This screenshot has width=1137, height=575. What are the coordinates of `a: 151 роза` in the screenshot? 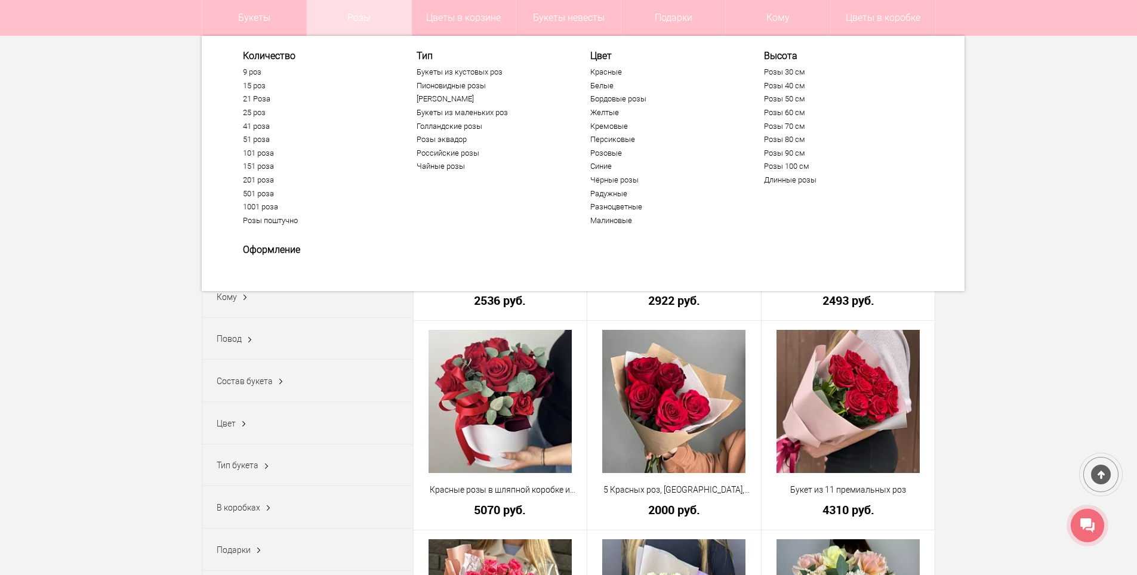 It's located at (316, 167).